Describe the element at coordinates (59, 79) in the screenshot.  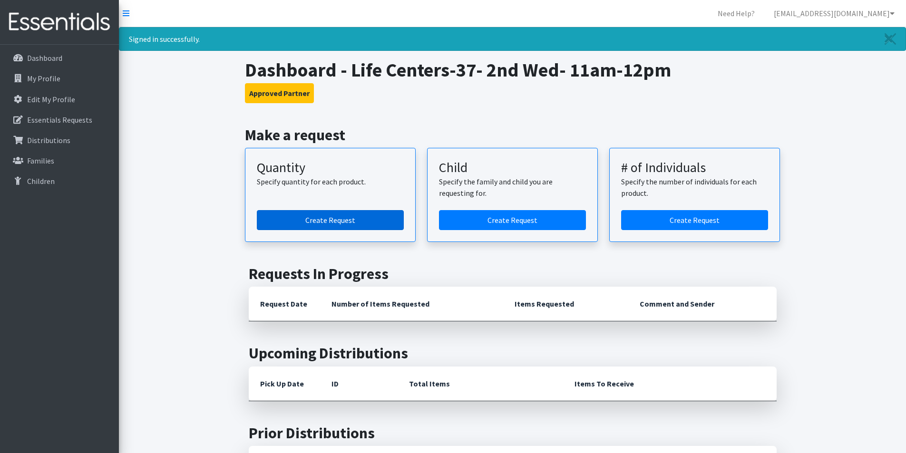
I see `a: My Profile` at that location.